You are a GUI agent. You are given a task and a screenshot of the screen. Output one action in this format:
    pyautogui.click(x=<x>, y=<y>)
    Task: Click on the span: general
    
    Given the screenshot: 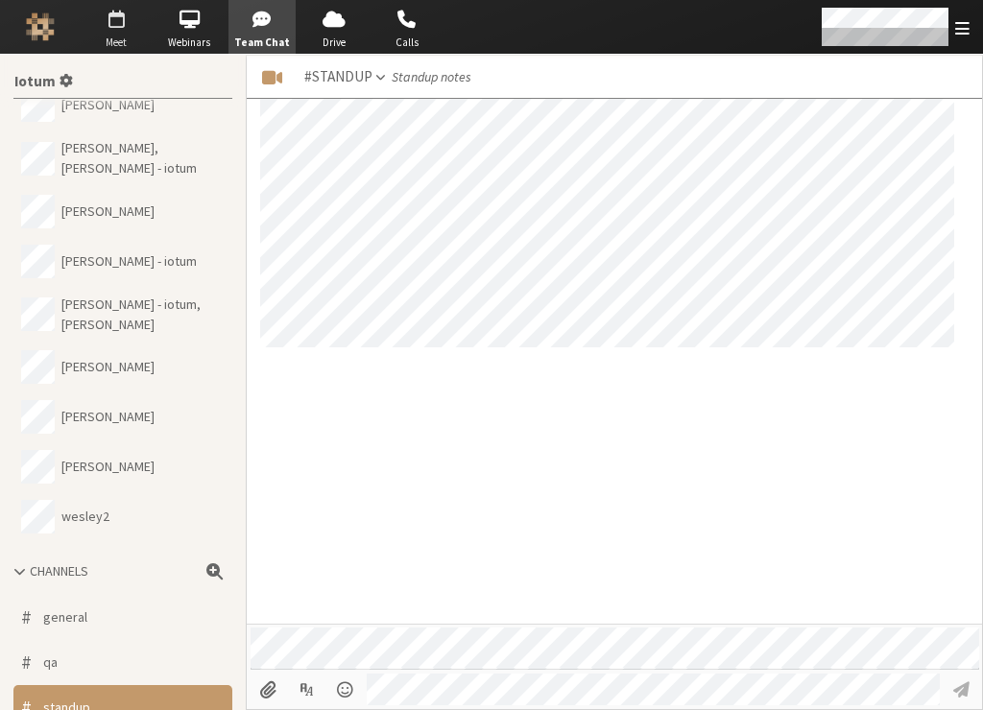 What is the action you would take?
    pyautogui.click(x=65, y=617)
    